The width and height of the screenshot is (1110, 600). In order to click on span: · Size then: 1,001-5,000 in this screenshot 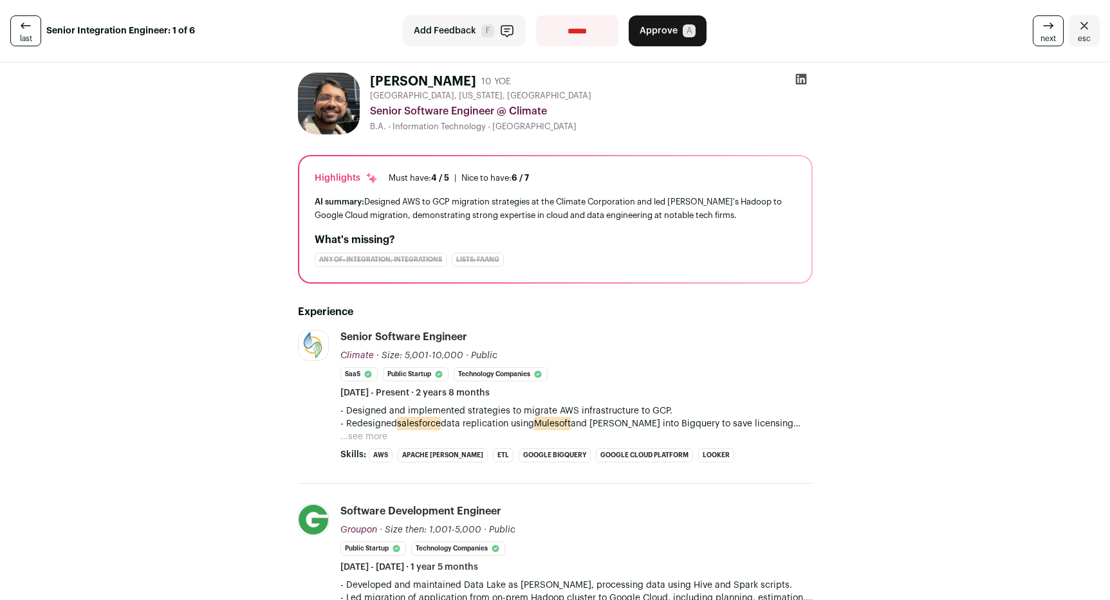, I will do `click(430, 530)`.